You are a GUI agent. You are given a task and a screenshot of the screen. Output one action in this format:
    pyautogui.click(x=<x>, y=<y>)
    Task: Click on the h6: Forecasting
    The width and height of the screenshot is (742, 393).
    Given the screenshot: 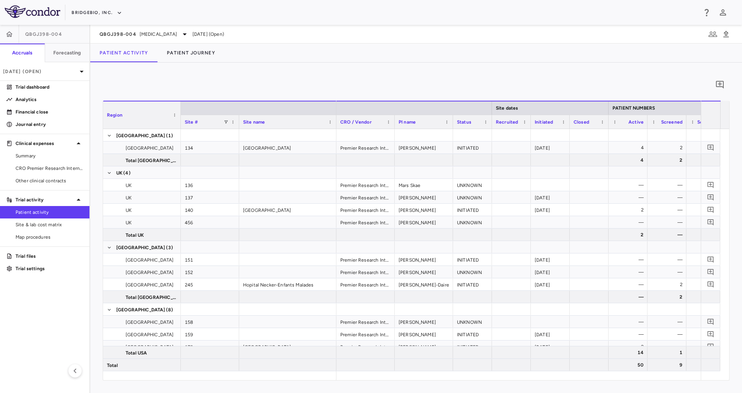 What is the action you would take?
    pyautogui.click(x=67, y=53)
    